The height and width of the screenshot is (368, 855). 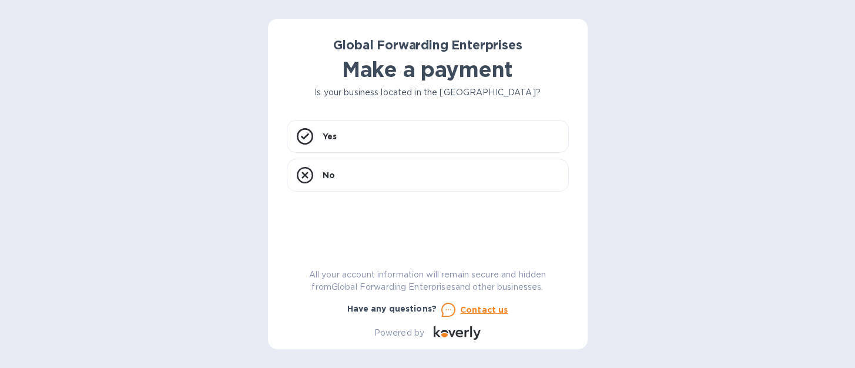 I want to click on u: Contact us, so click(x=484, y=310).